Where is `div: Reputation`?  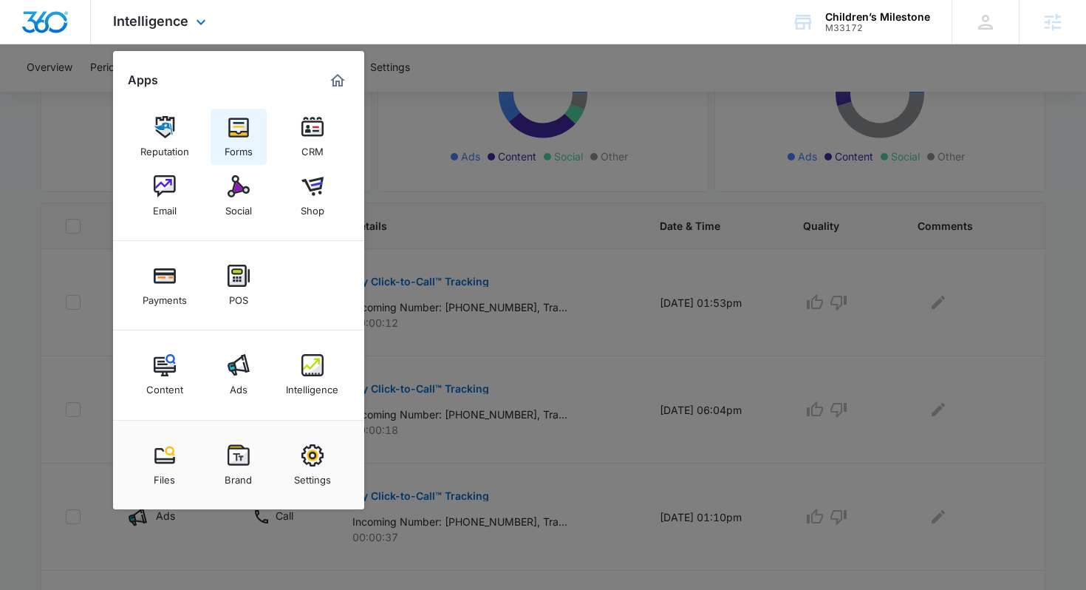 div: Reputation is located at coordinates (165, 148).